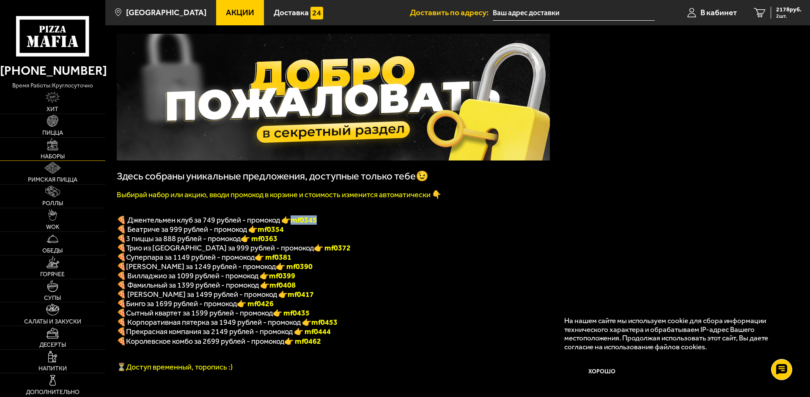  Describe the element at coordinates (183, 239) in the screenshot. I see `span: 3 пиццы за 888 рублей - промокод` at that location.